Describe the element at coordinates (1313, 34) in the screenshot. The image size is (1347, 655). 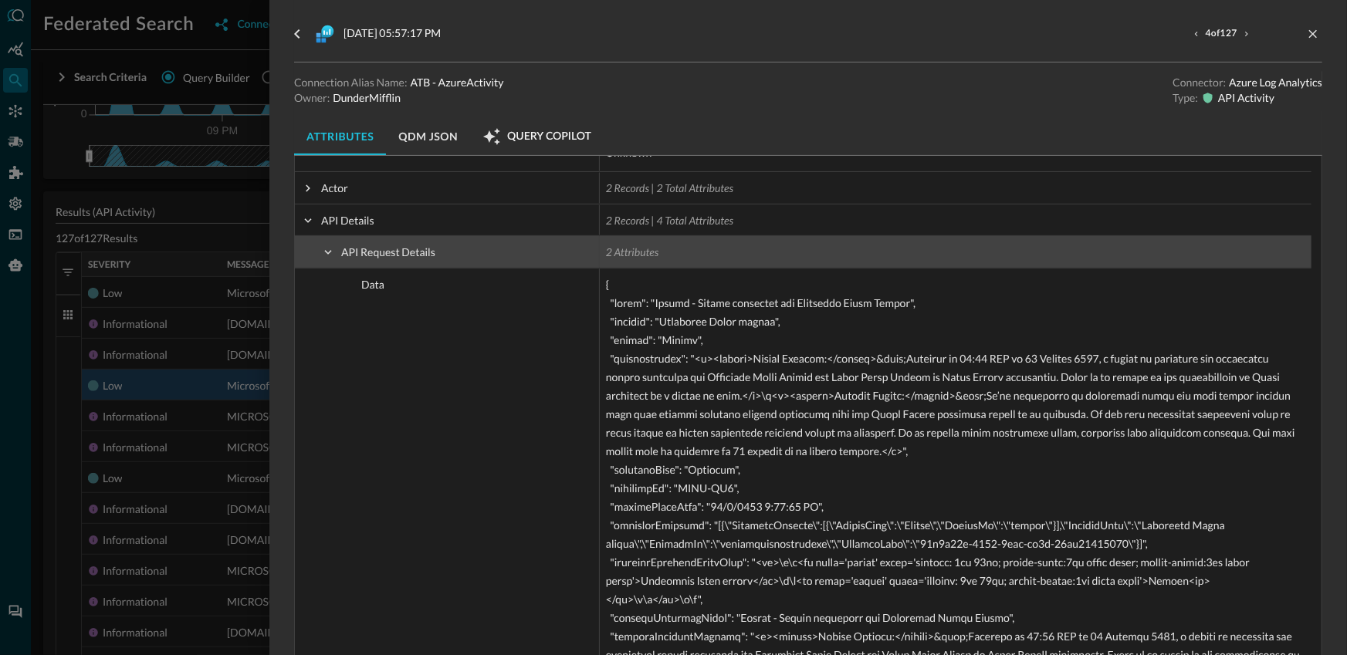
I see `button: close-drawer` at that location.